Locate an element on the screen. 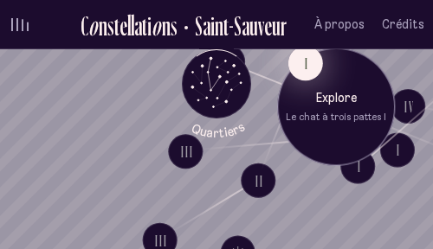  span: À propos is located at coordinates (339, 24).